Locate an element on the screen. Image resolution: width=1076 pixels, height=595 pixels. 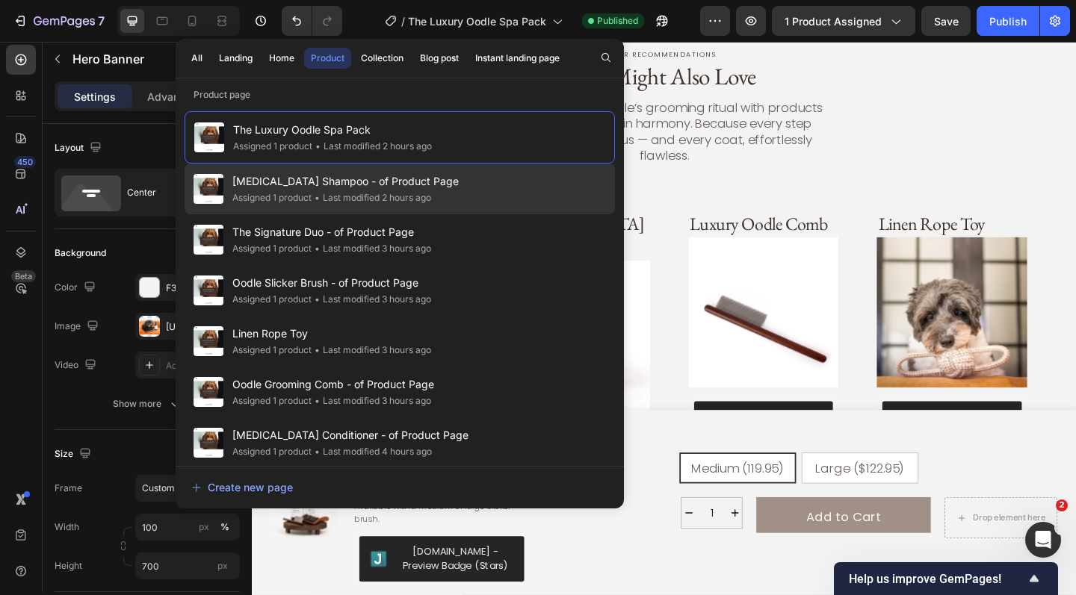
label: Width is located at coordinates (66, 527).